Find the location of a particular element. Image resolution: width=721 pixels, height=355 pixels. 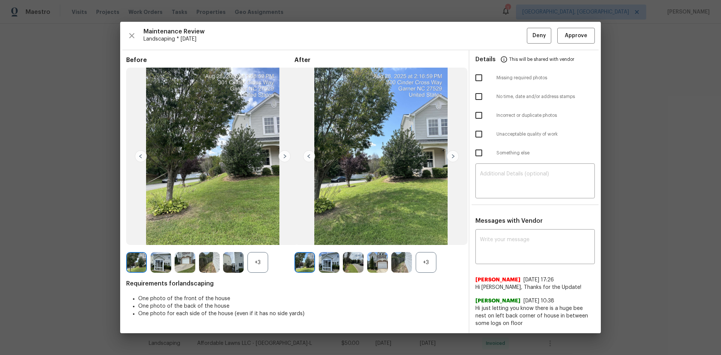

span: Hi just letting you know there is a huge bee nest on left back corner of house in between some lo... is located at coordinates (535, 316).